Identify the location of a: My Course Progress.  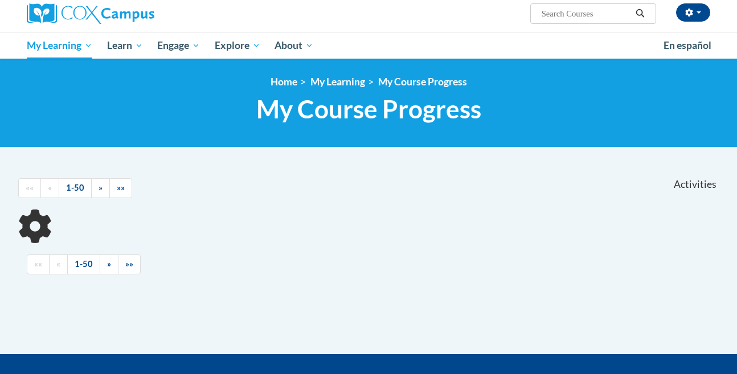
(423, 81).